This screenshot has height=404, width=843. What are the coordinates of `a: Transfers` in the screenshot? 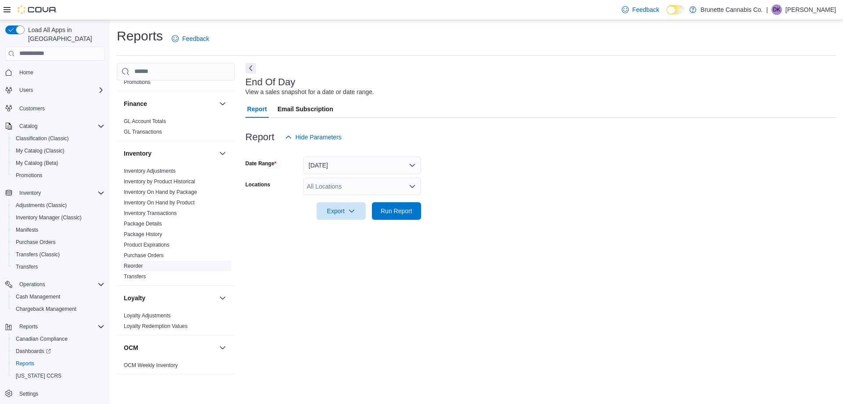 It's located at (135, 276).